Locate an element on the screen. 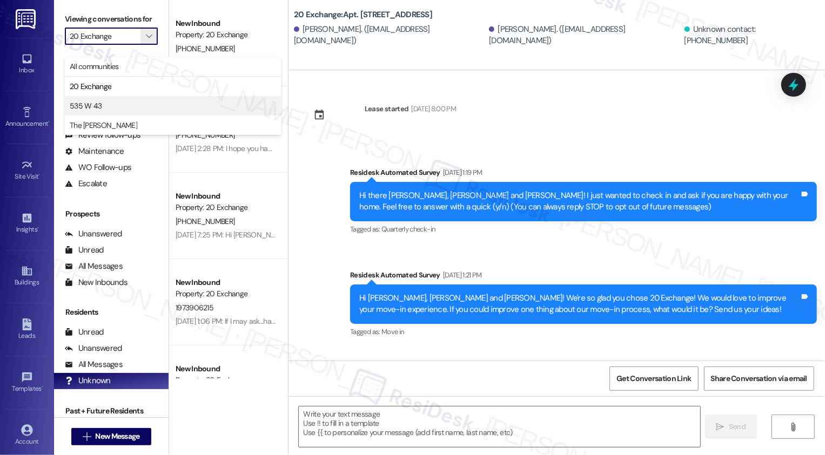  a: Buildings is located at coordinates (27, 276).